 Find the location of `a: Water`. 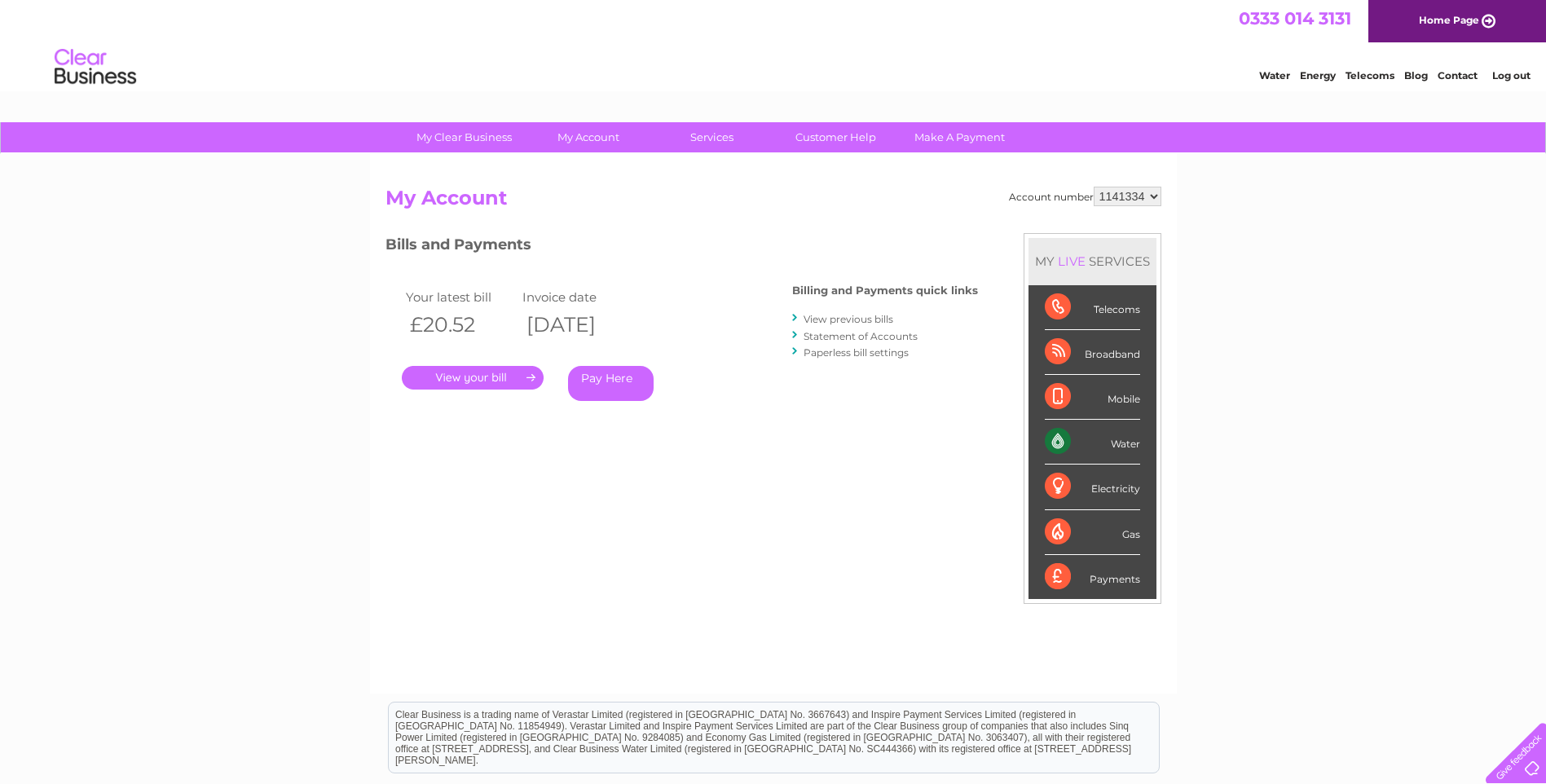

a: Water is located at coordinates (1274, 75).